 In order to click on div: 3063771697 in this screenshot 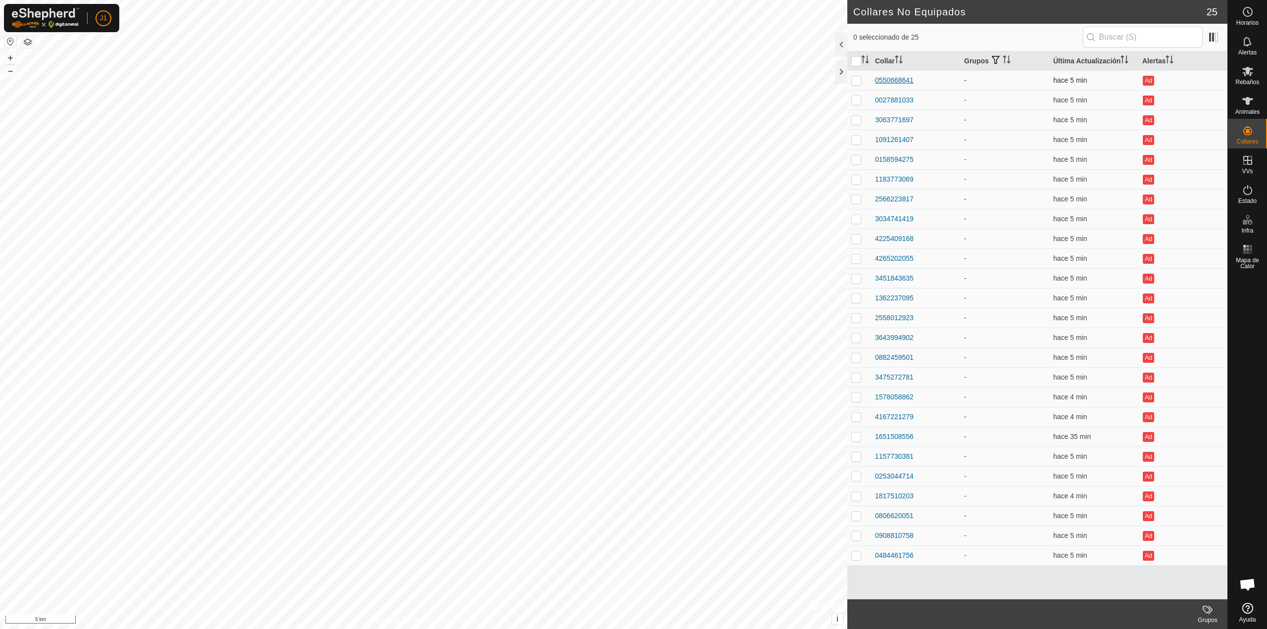, I will do `click(894, 120)`.